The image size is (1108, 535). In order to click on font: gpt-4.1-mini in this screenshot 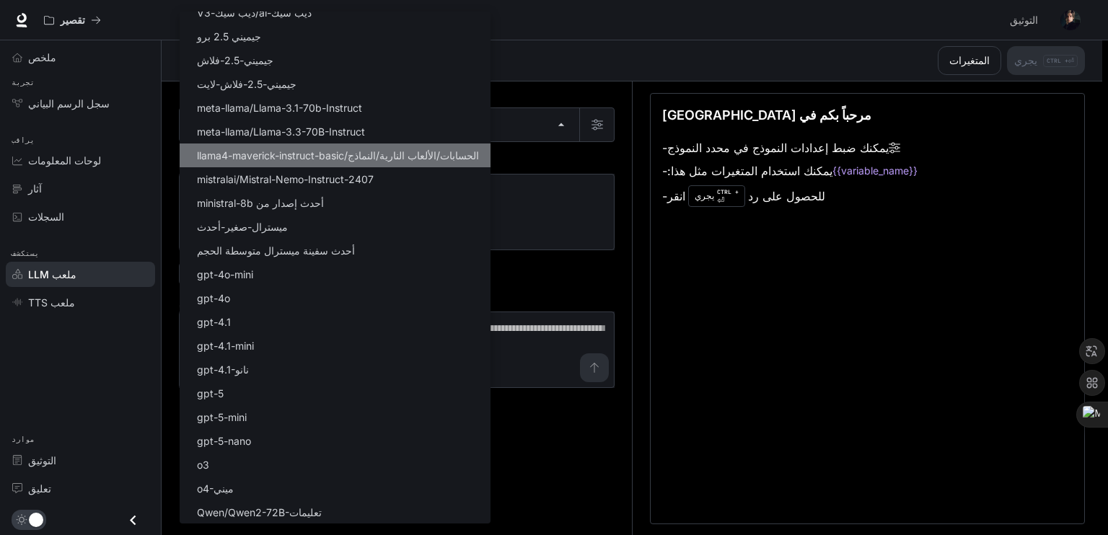, I will do `click(225, 345)`.